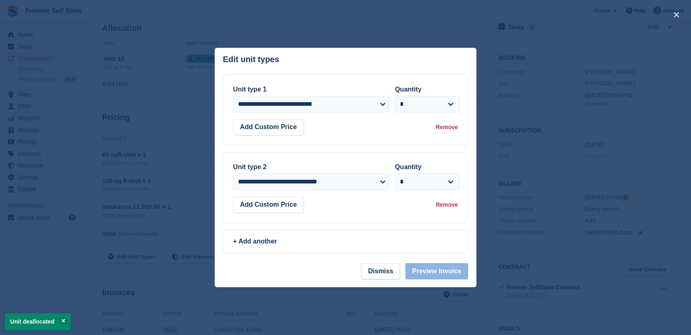  What do you see at coordinates (345, 241) in the screenshot?
I see `div: + Add another` at bounding box center [345, 241].